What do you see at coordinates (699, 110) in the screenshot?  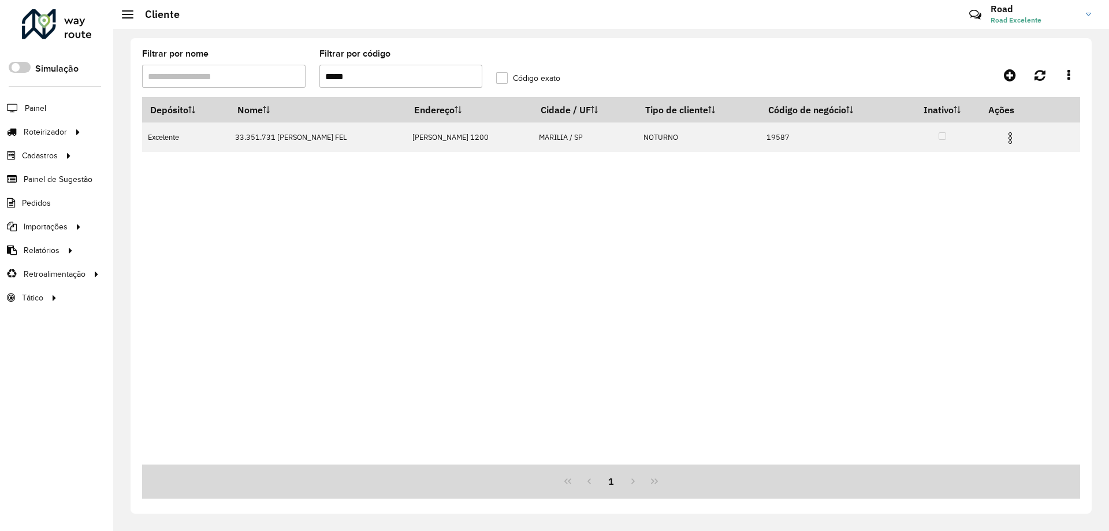 I see `th: Tipo de cliente` at bounding box center [699, 110].